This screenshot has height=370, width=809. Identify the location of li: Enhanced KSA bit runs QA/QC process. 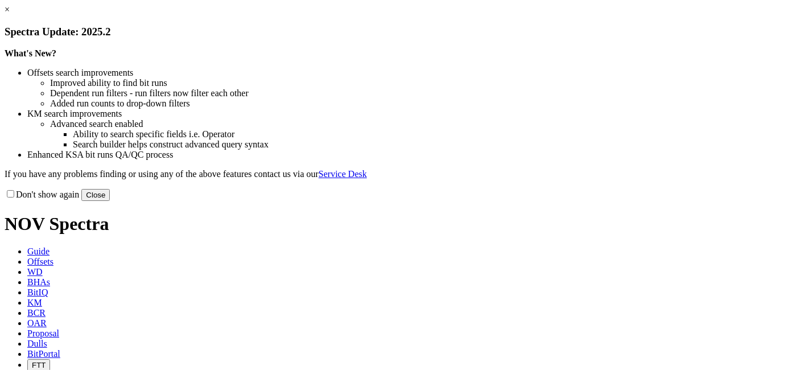
(416, 155).